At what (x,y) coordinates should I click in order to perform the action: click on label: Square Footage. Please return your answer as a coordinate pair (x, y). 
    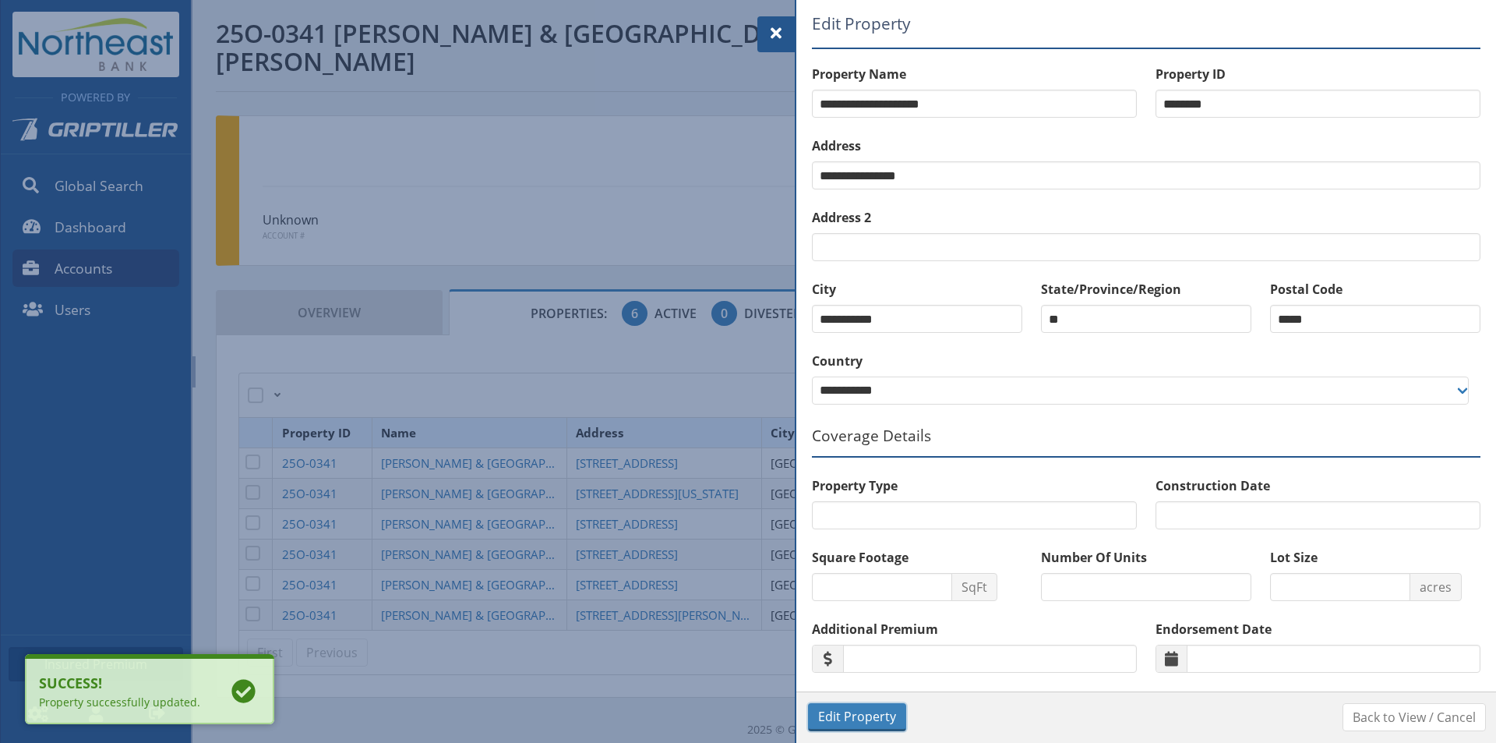
    Looking at the image, I should click on (917, 557).